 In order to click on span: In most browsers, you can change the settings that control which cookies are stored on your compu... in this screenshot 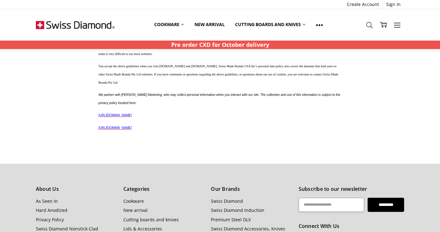, I will do `click(217, 50)`.